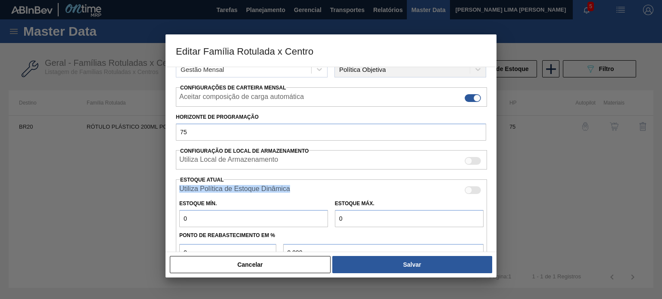 The image size is (662, 299). Describe the element at coordinates (354, 204) in the screenshot. I see `label: Estoque Máx.` at that location.